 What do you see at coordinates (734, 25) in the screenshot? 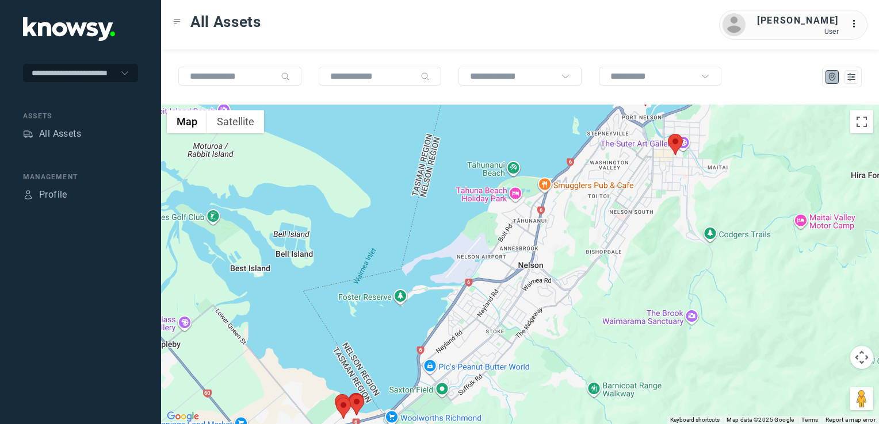
I see `img: avatar.png` at bounding box center [734, 25].